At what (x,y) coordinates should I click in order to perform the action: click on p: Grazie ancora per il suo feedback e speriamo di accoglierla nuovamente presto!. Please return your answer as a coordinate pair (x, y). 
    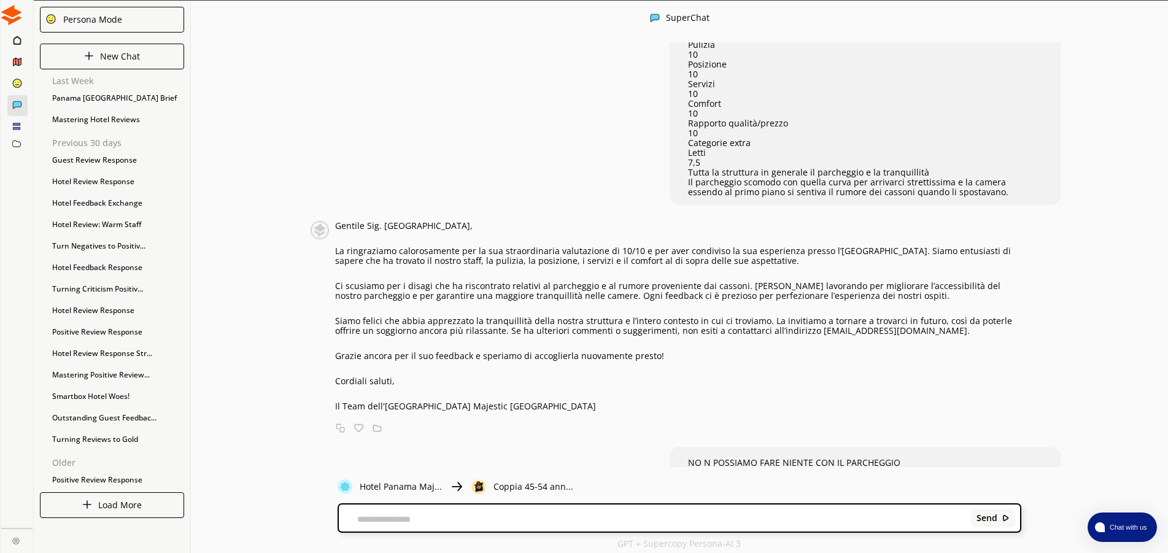
    Looking at the image, I should click on (678, 356).